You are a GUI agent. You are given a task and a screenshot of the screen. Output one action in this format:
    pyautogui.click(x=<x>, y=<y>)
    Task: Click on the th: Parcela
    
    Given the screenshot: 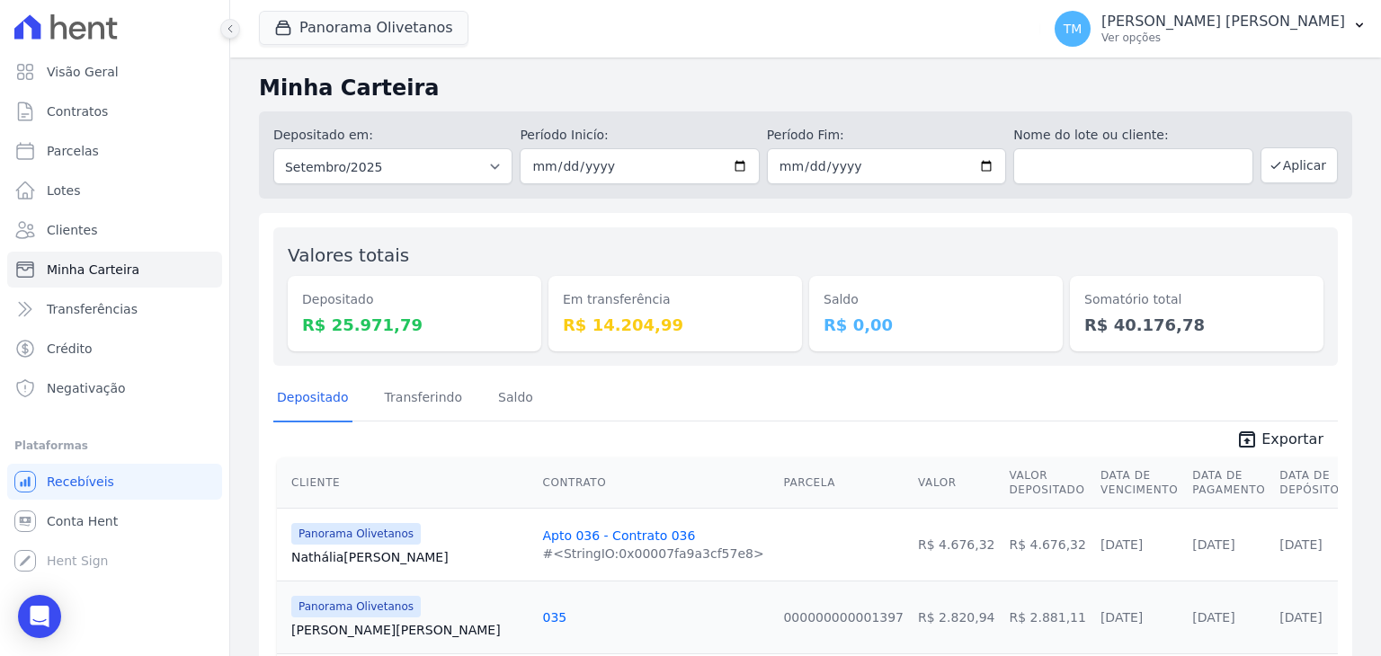 What is the action you would take?
    pyautogui.click(x=843, y=483)
    